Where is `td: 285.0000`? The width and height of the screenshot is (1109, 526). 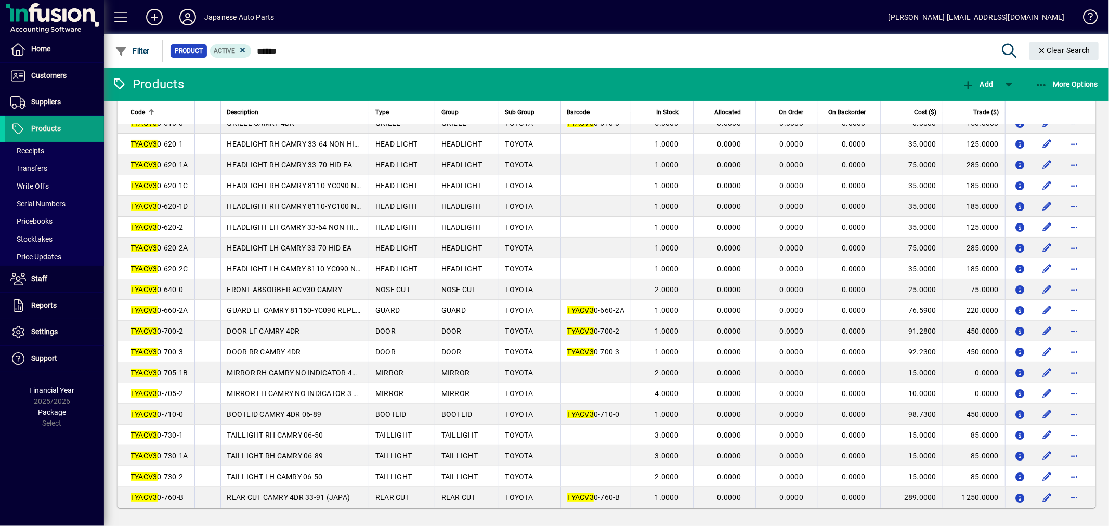 td: 285.0000 is located at coordinates (974, 248).